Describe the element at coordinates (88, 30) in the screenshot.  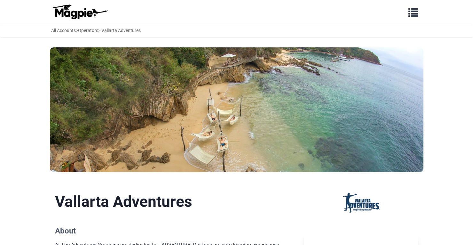
I see `a: Operators` at that location.